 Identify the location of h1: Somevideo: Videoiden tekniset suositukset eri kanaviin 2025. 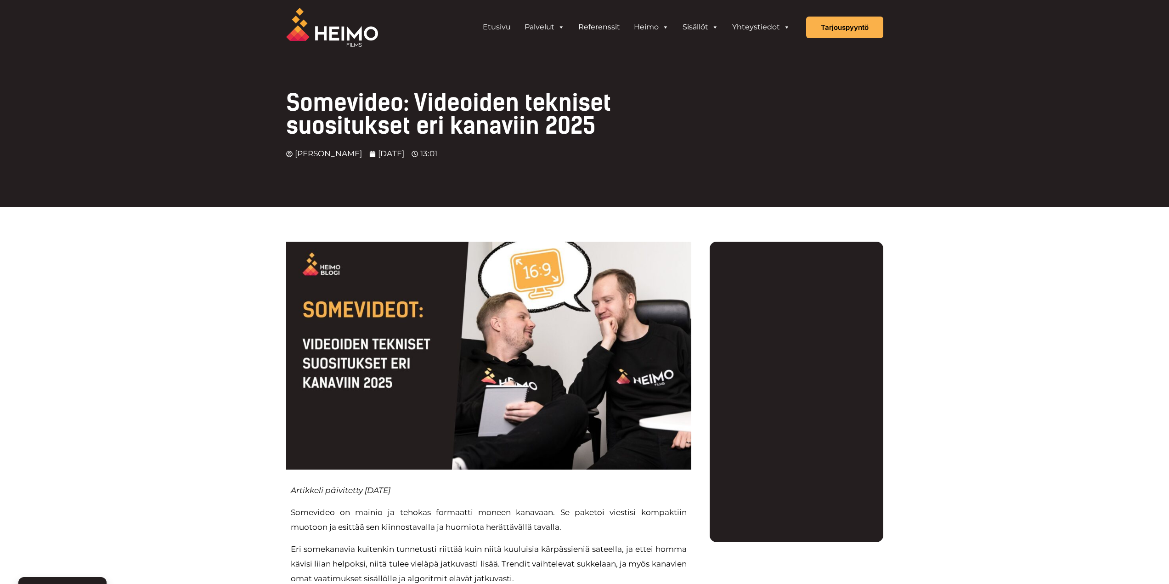
(465, 114).